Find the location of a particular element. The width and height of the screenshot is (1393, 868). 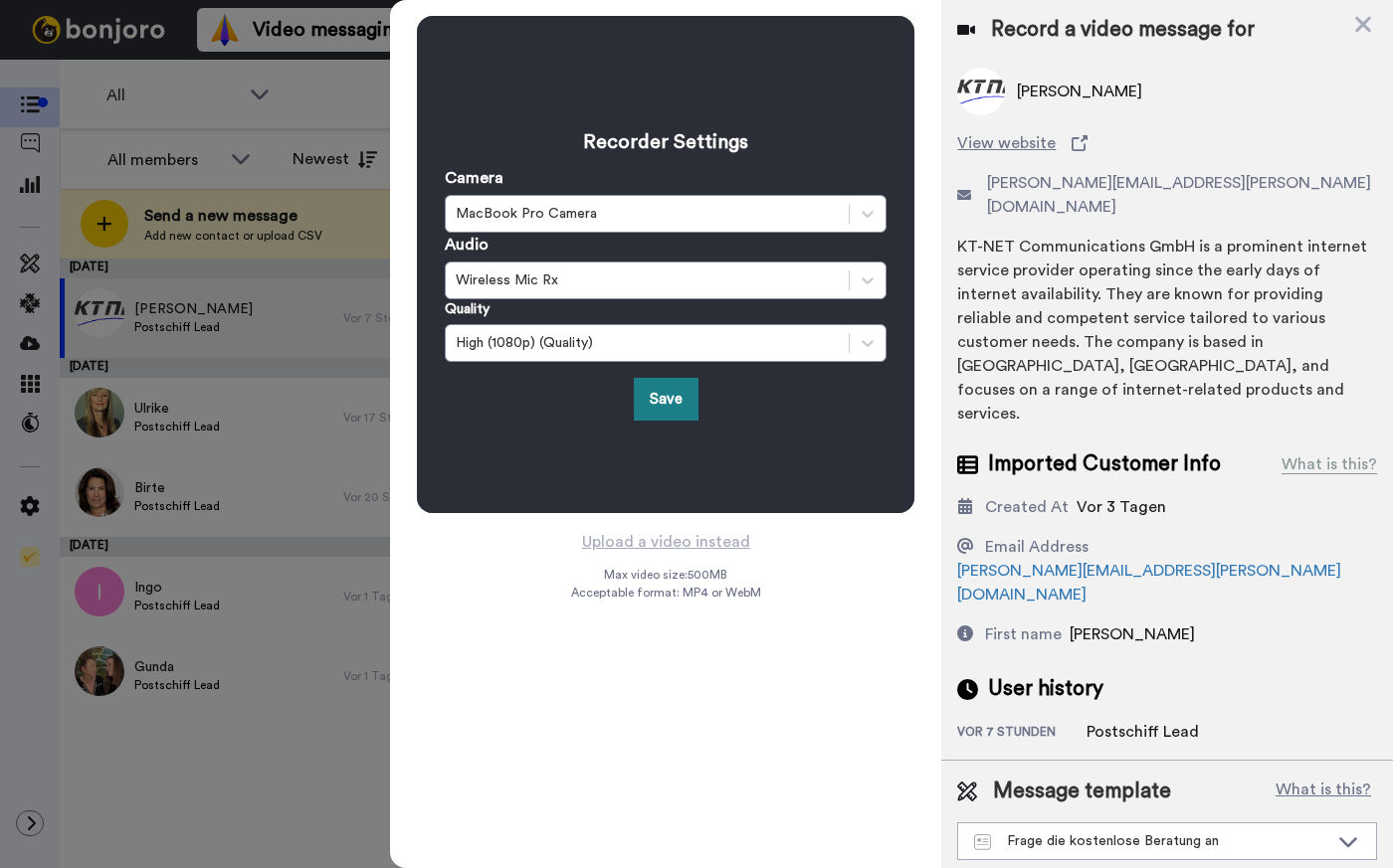

button: Save is located at coordinates (665, 399).